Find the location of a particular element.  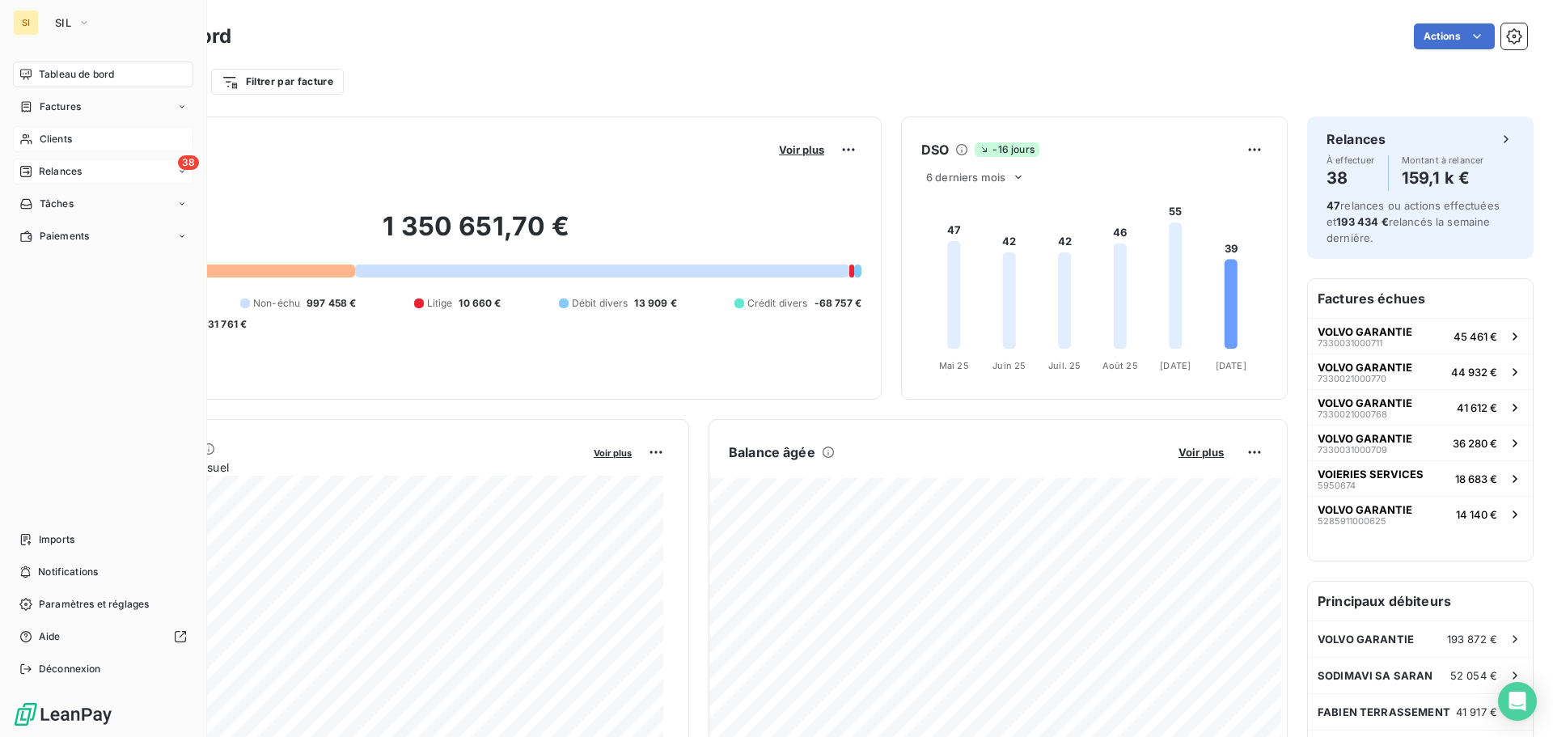

span: -16 jours is located at coordinates (1006, 150).